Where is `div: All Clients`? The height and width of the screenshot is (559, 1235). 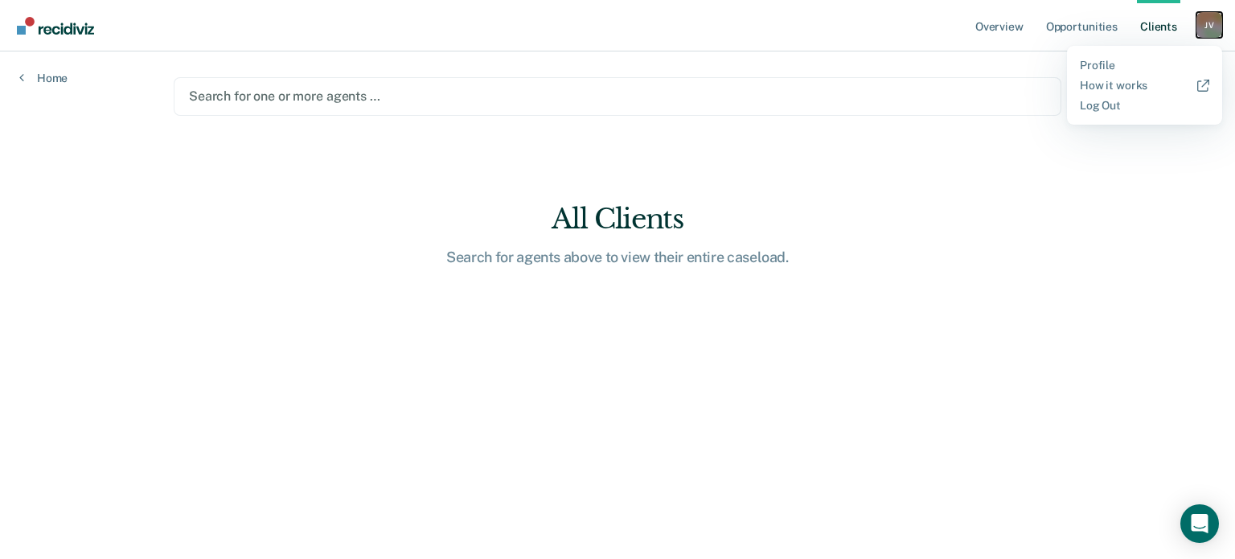 div: All Clients is located at coordinates (617, 219).